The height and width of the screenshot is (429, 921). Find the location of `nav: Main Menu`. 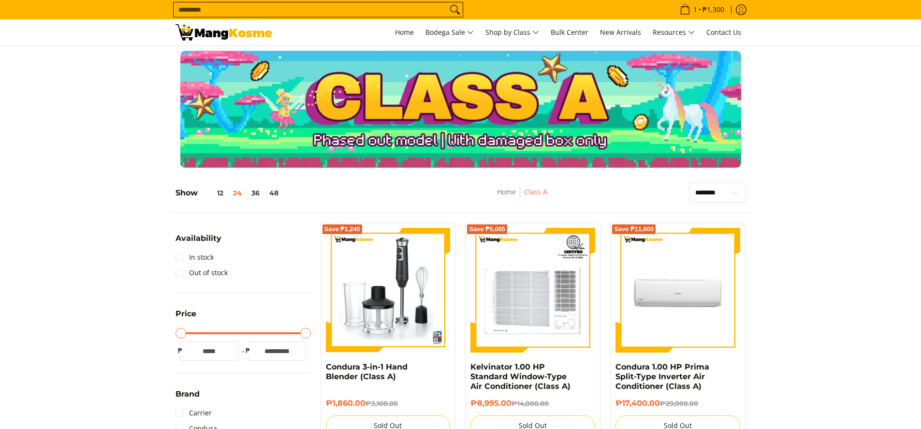

nav: Main Menu is located at coordinates (514, 32).